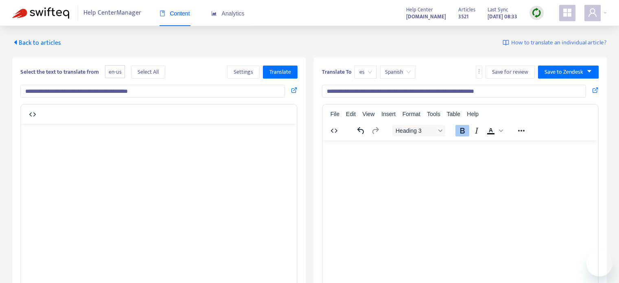 The image size is (619, 283). Describe the element at coordinates (115, 72) in the screenshot. I see `span: en-us` at that location.